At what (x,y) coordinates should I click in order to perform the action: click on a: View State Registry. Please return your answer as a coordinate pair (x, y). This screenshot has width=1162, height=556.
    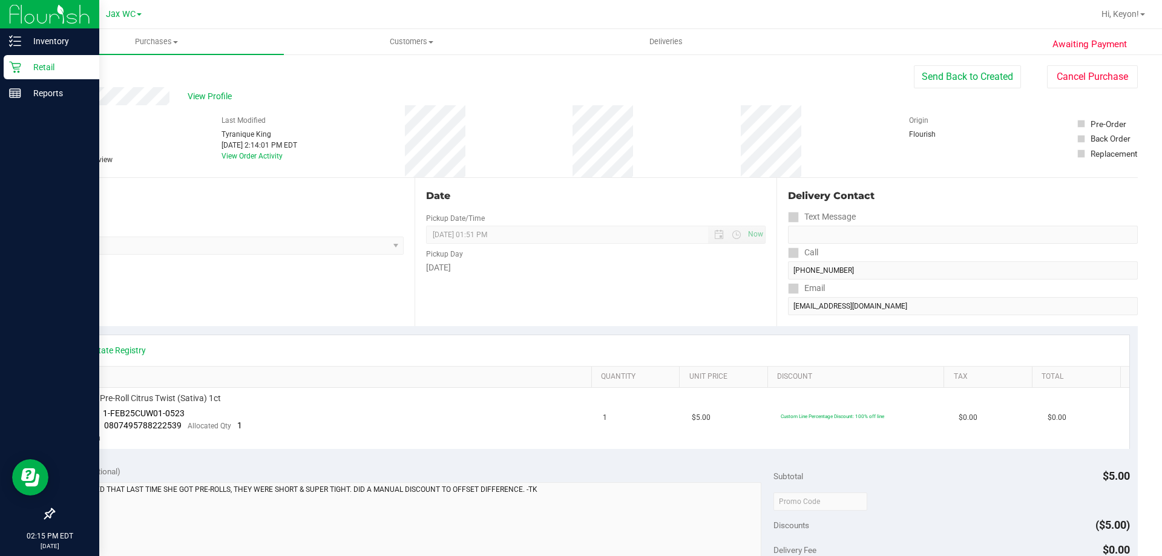
    Looking at the image, I should click on (110, 350).